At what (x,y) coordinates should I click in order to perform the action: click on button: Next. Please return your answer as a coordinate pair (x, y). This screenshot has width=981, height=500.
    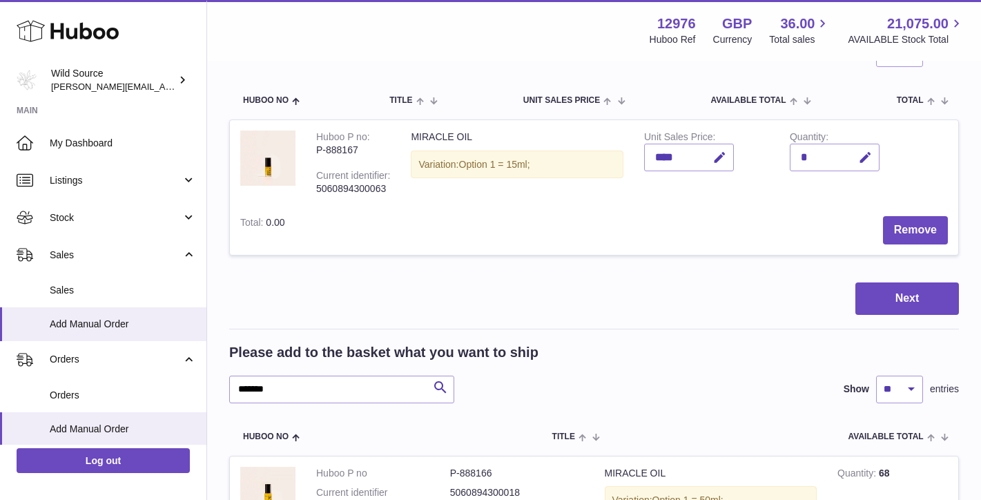
    Looking at the image, I should click on (908, 298).